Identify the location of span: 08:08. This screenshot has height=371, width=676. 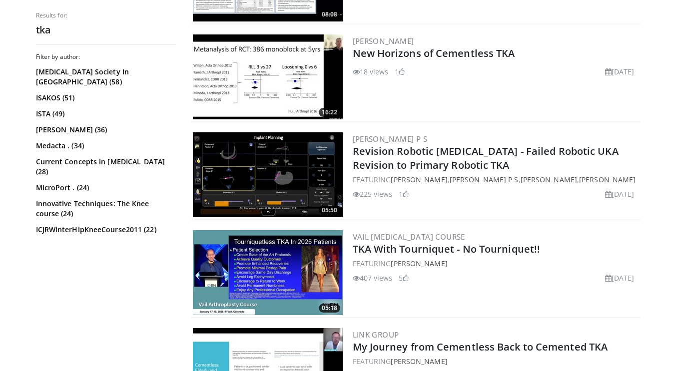
(329, 14).